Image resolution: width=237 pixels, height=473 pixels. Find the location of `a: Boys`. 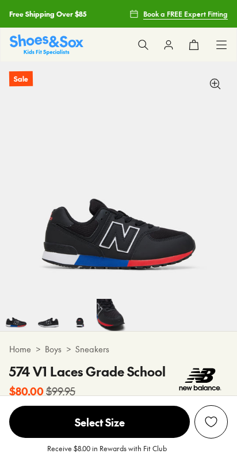

a: Boys is located at coordinates (53, 349).